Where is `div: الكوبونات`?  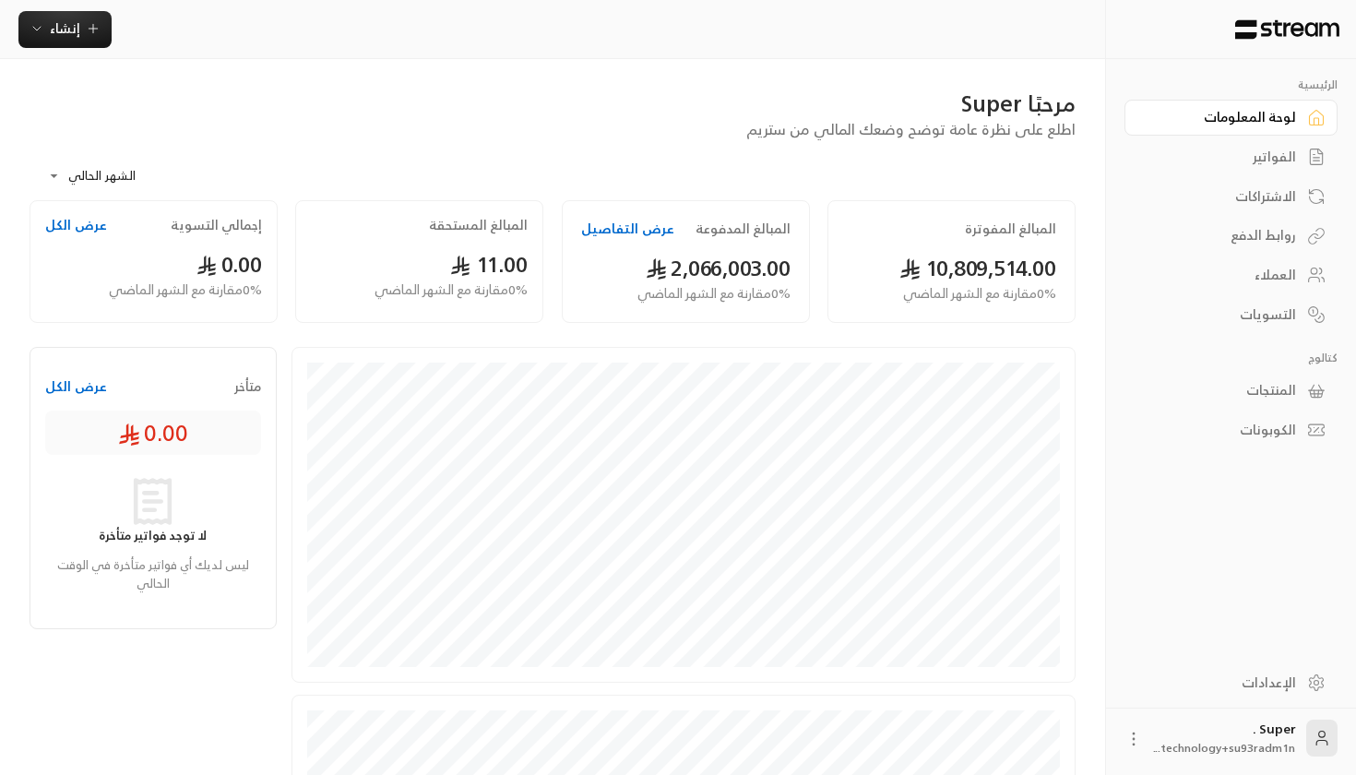
div: الكوبونات is located at coordinates (1221, 430).